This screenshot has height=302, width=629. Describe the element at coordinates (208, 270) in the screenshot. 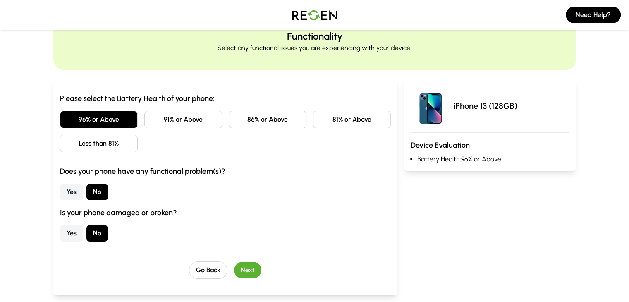

I see `button: Go Back` at that location.